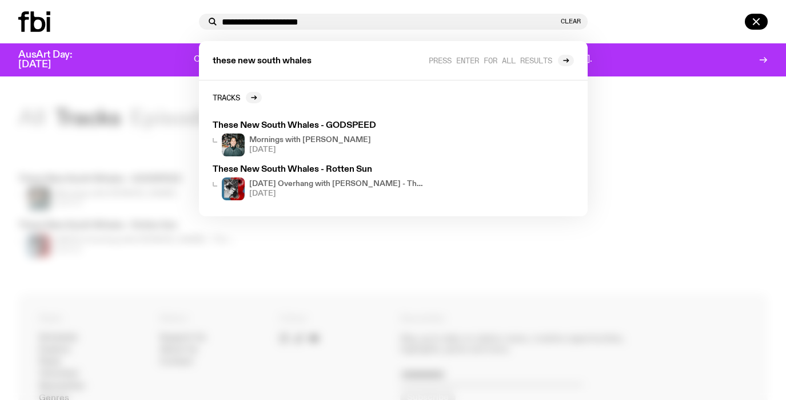  I want to click on a: These New South Whales - GODSPEEDRadio presenter Ben Hansen sits in front of a wall of photos and..., so click(318, 139).